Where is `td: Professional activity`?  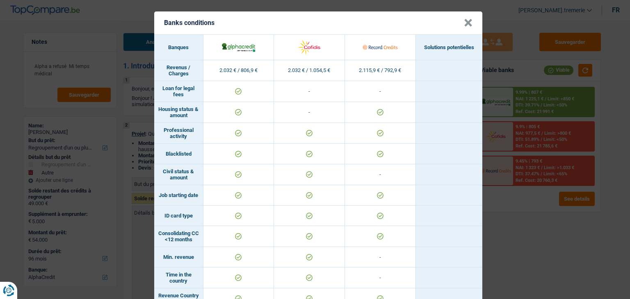 td: Professional activity is located at coordinates (179, 133).